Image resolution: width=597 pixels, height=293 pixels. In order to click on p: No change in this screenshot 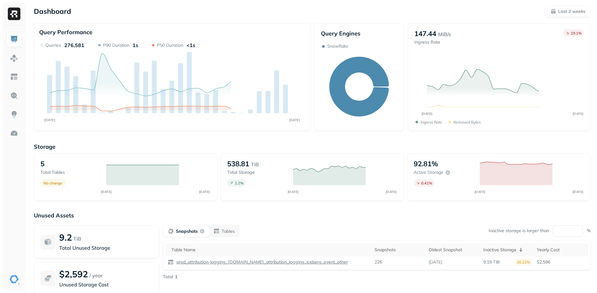, I will do `click(53, 183)`.